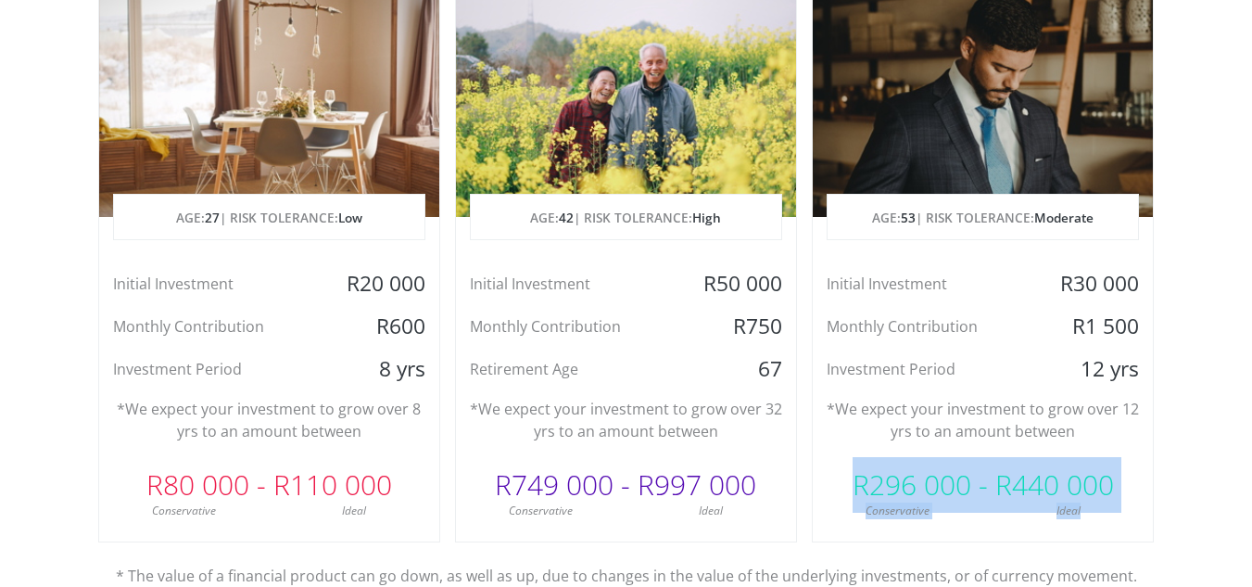  I want to click on span: 27, so click(212, 217).